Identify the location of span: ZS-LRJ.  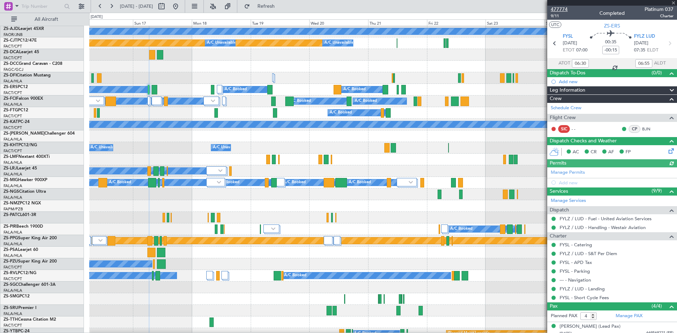
(10, 169).